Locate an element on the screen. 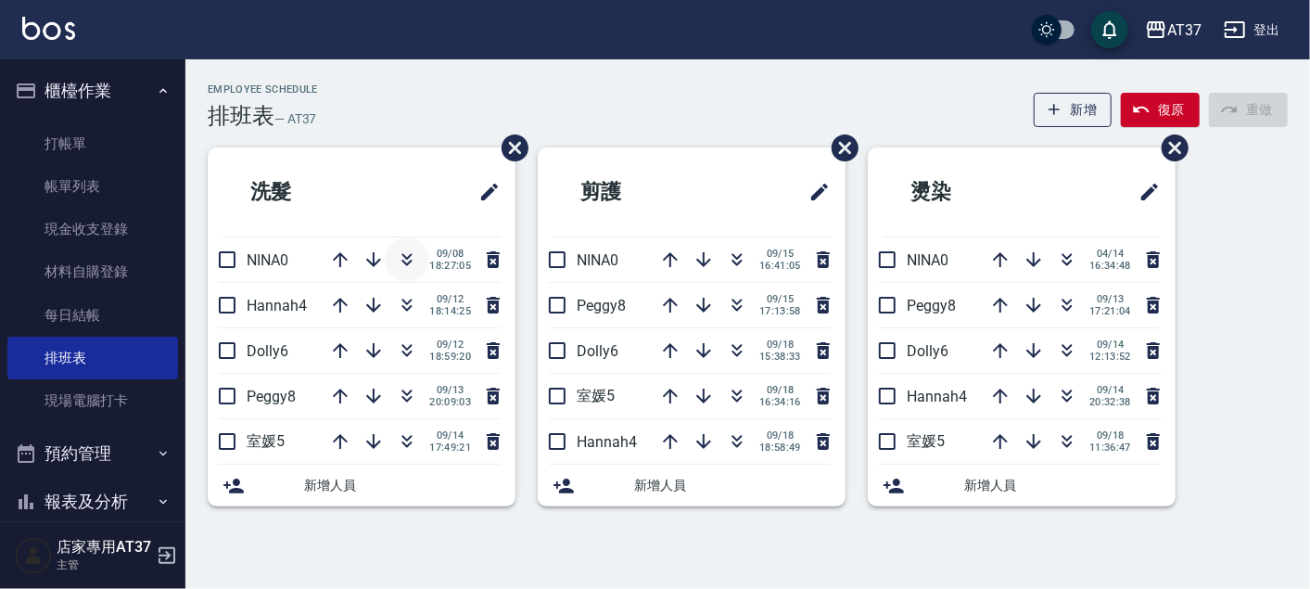 This screenshot has height=589, width=1310. span: 15:38:33 is located at coordinates (780, 356).